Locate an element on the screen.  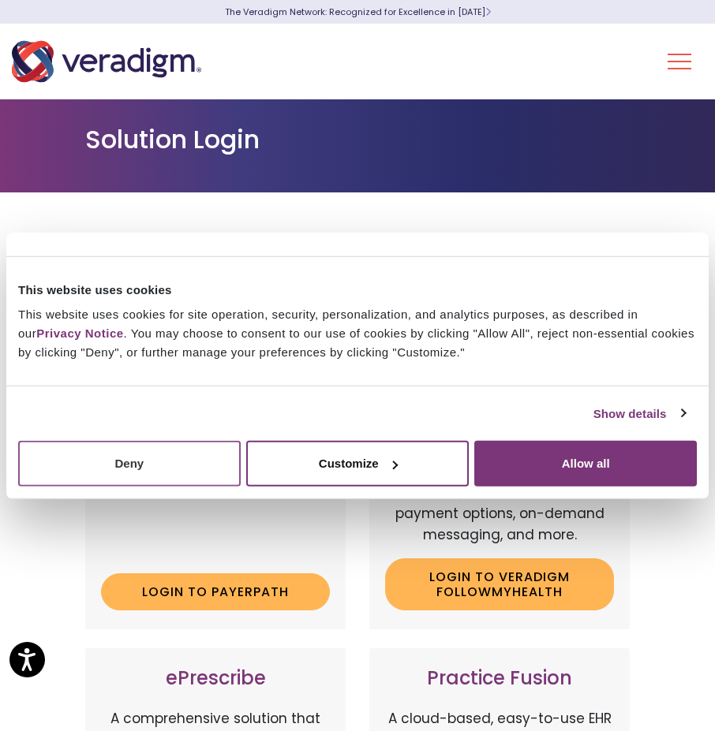
button: Customize is located at coordinates (357, 464).